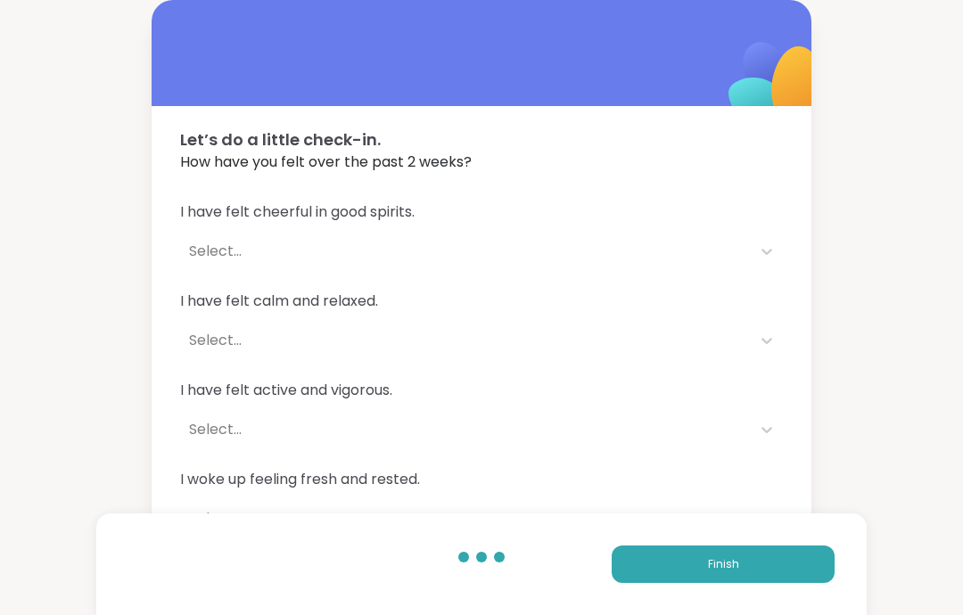  Describe the element at coordinates (482, 391) in the screenshot. I see `span: I have felt active and vigorous.` at that location.